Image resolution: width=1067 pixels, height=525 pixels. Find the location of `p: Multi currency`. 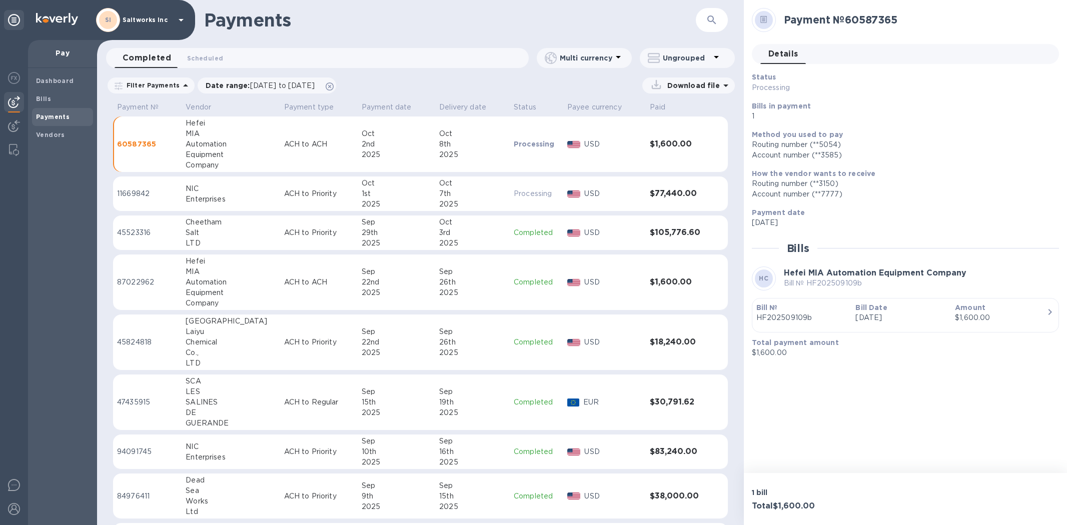

p: Multi currency is located at coordinates (586, 58).